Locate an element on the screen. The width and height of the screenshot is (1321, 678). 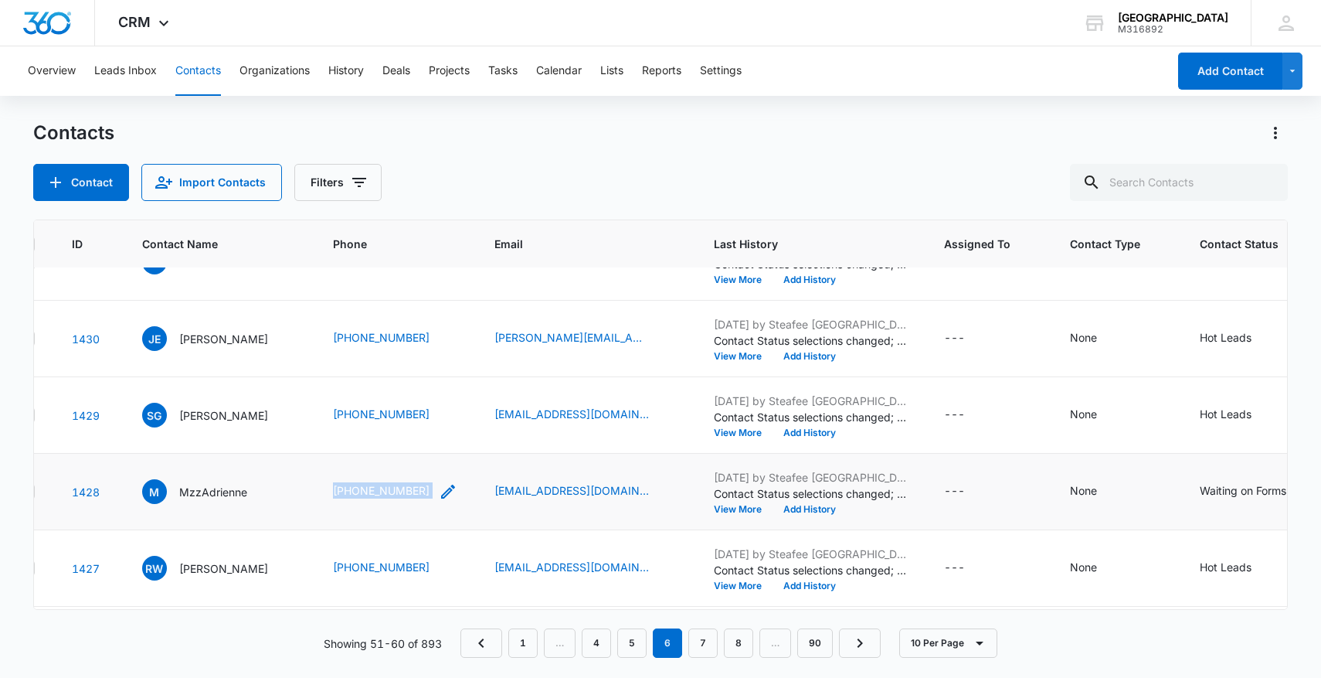
a: Page 7 is located at coordinates (703, 643).